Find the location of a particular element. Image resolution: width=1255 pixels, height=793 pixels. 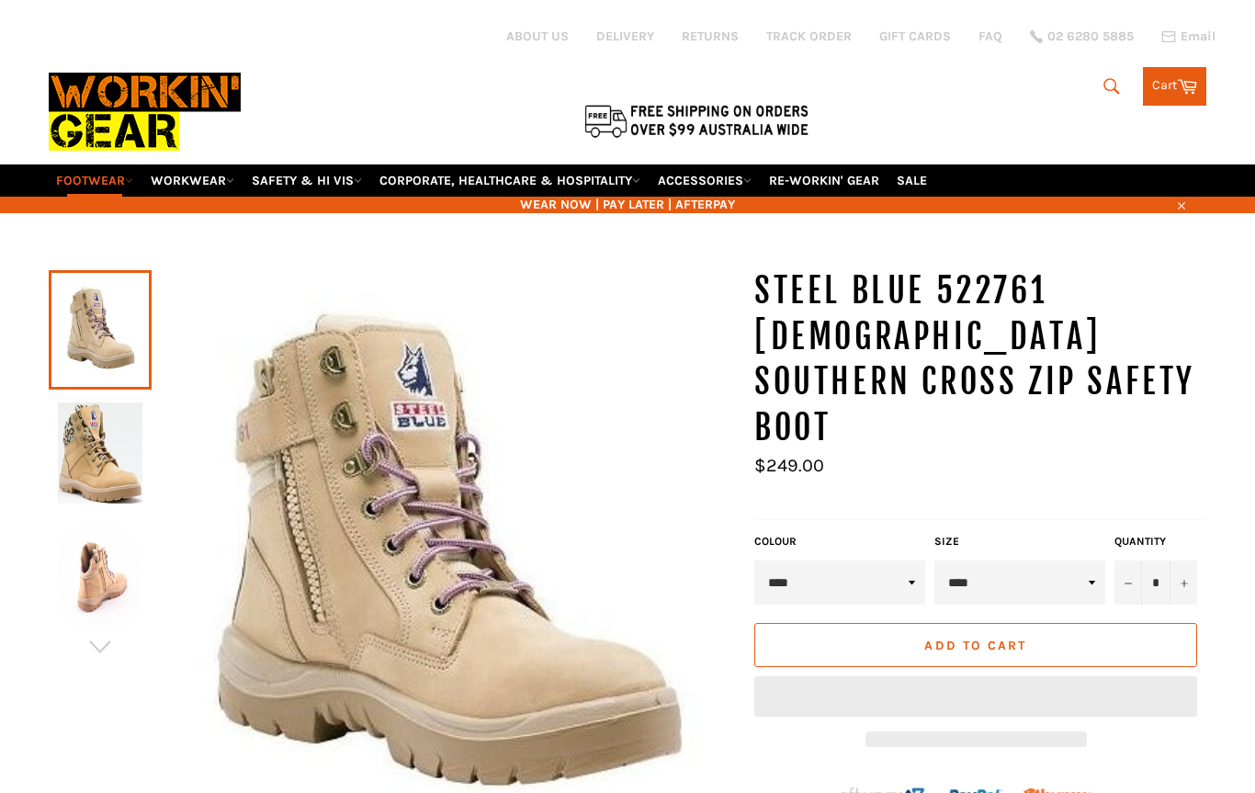

button: Reduce item quantity by one is located at coordinates (1129, 583).